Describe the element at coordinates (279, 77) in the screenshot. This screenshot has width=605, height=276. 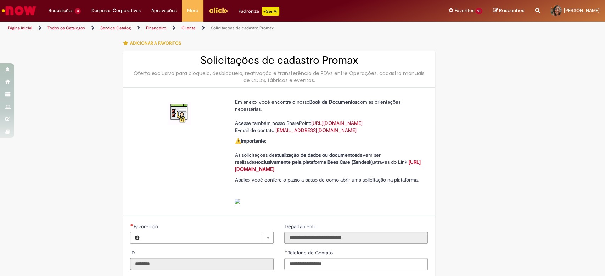
I see `div: Oferta exclusiva para bloqueio, desbloqueio, reativação e transferência de PDVs entre Operações, ...` at that location.